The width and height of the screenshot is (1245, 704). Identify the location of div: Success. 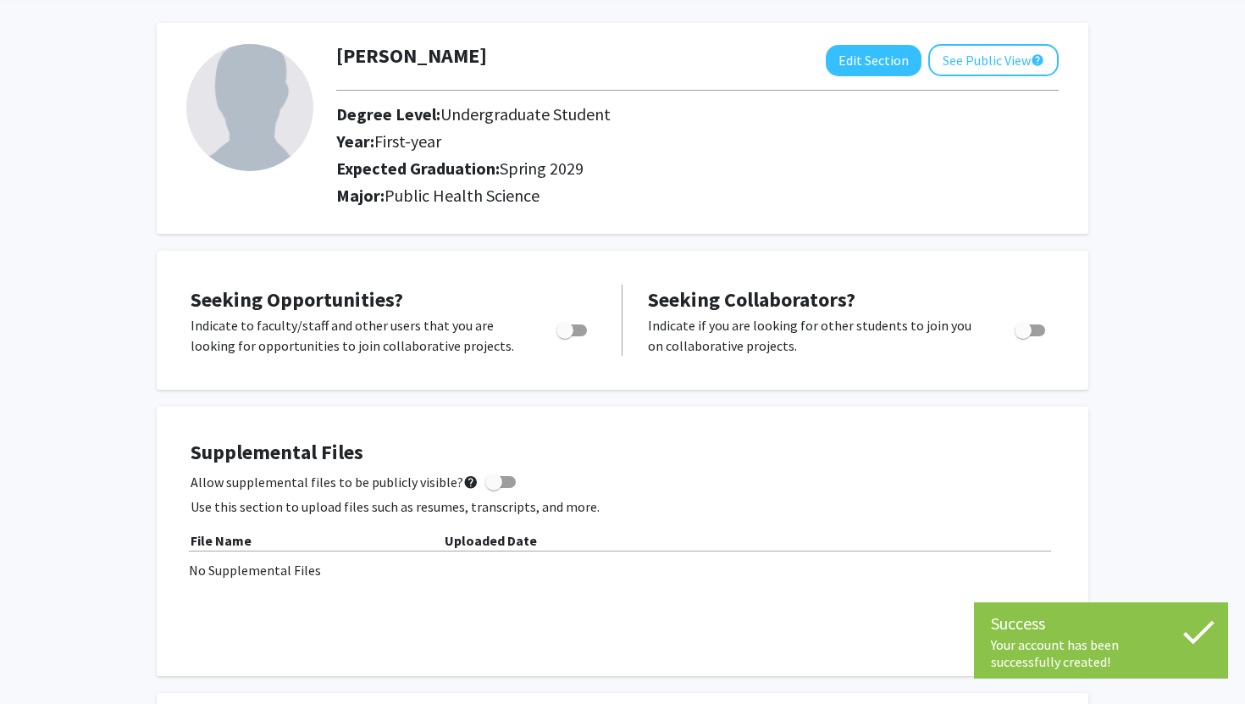
(1101, 623).